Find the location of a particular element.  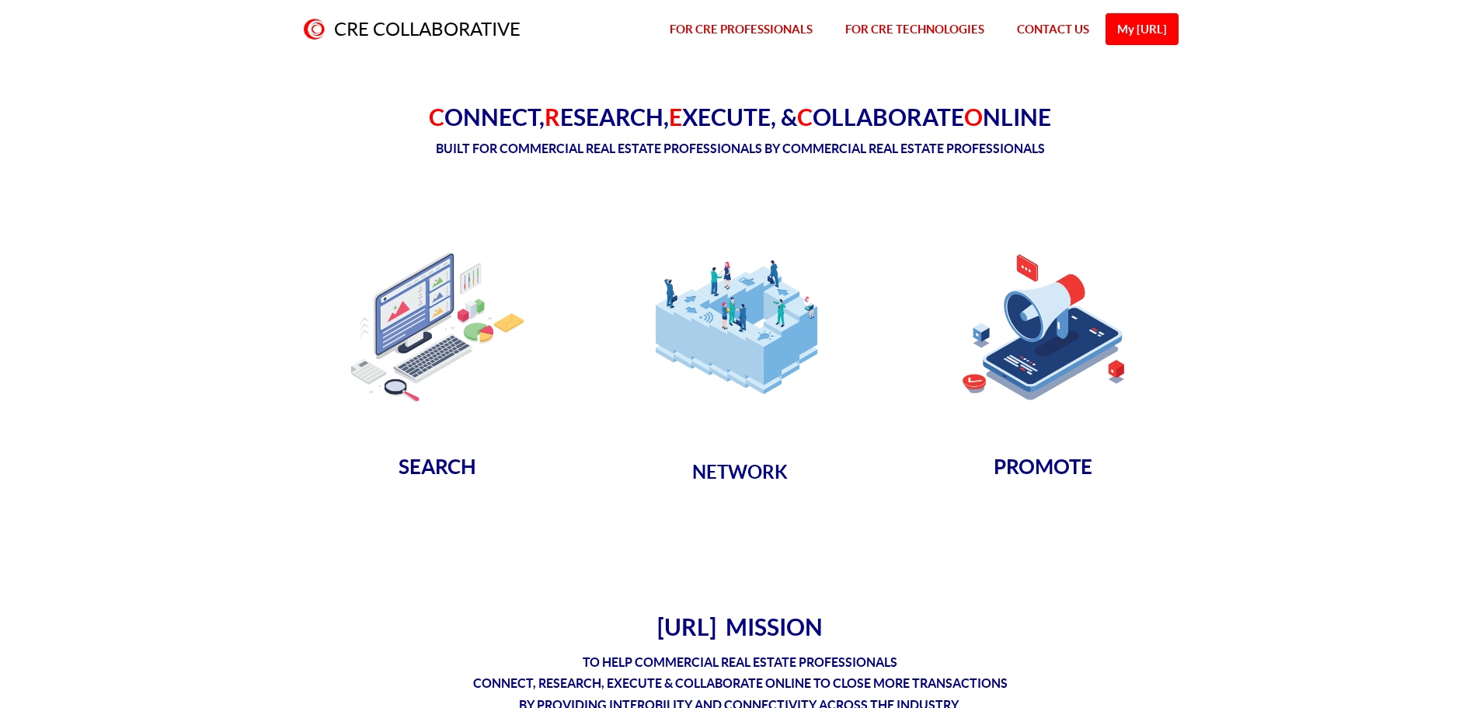

span: R is located at coordinates (552, 117).